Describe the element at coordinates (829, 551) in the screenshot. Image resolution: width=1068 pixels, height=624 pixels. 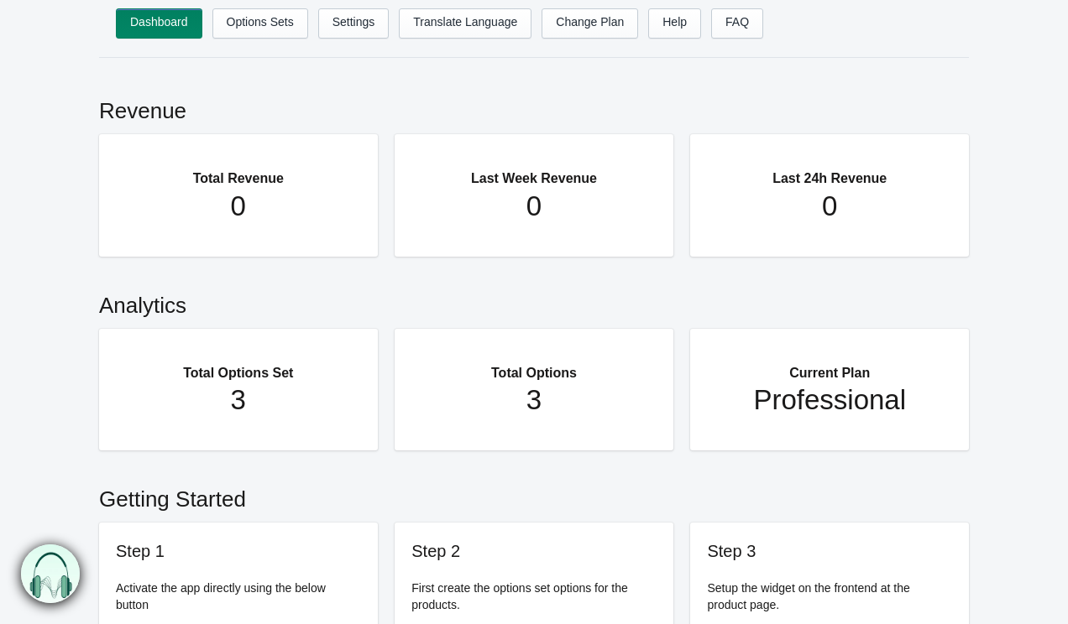
I see `h3: Step 3` at that location.